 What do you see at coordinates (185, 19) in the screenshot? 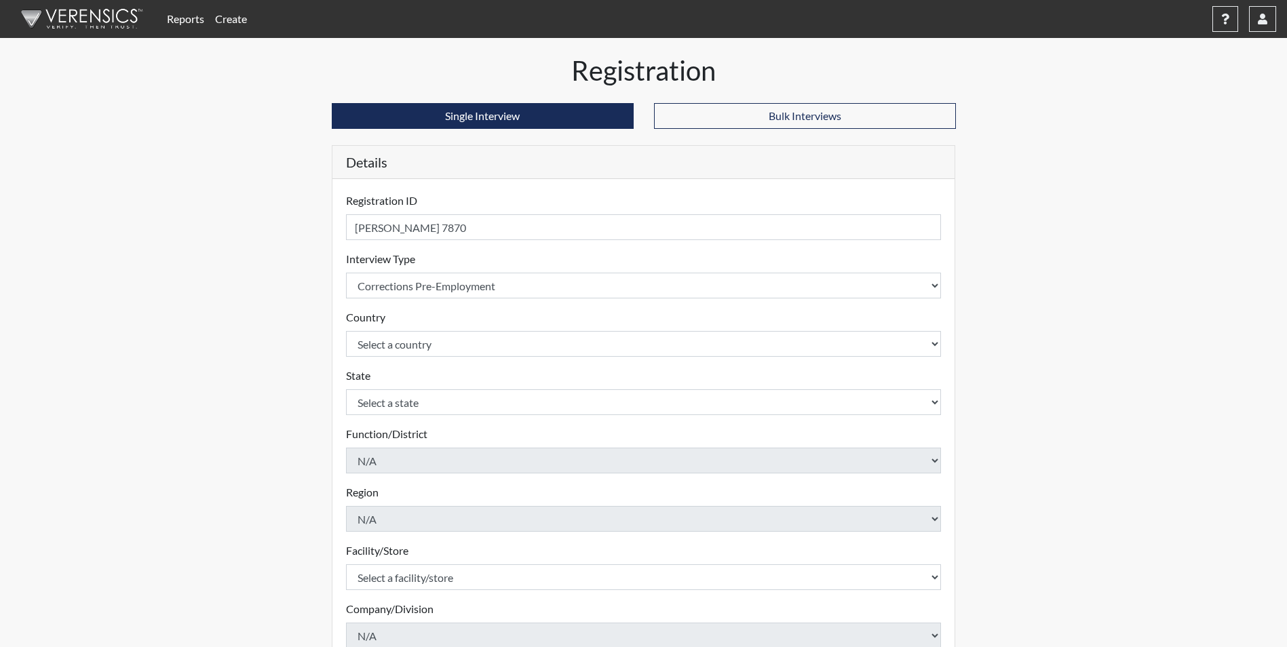
I see `a: Reports` at bounding box center [185, 19].